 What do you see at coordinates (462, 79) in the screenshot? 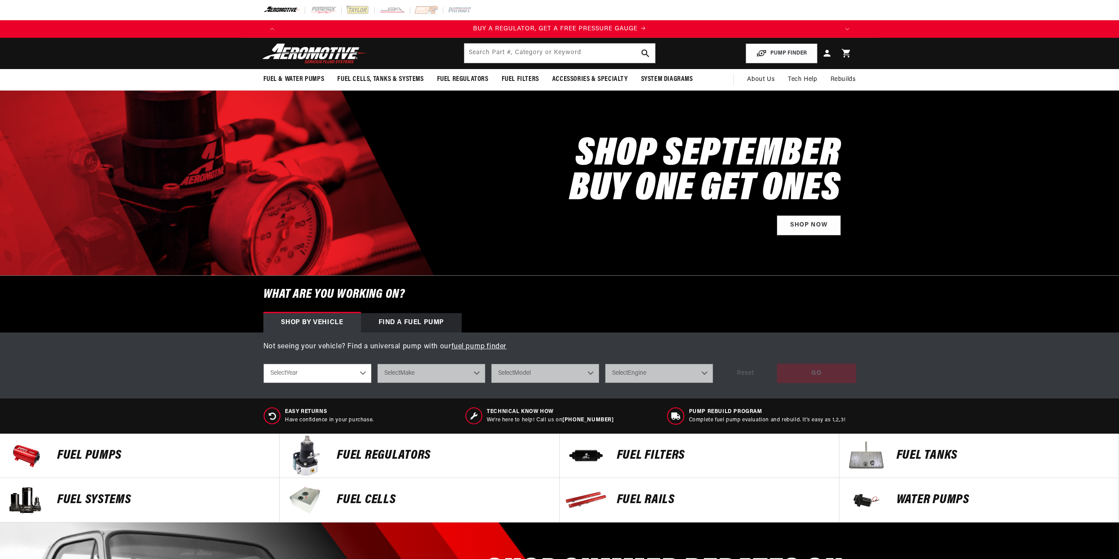
I see `span: Fuel Regulators` at bounding box center [462, 79].